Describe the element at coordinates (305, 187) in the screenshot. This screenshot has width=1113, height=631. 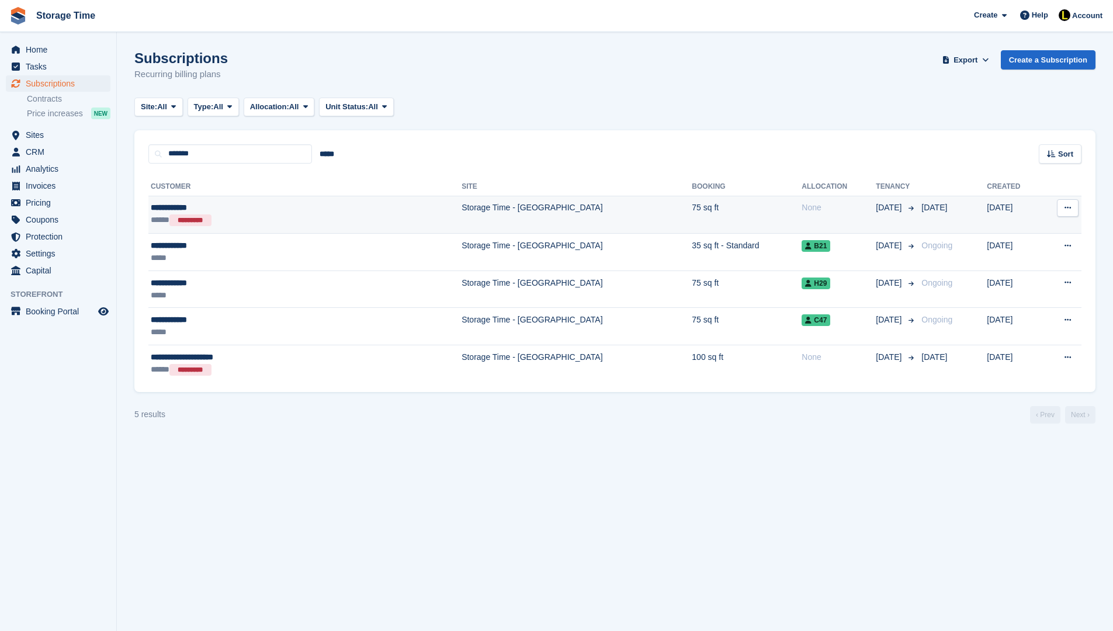
I see `th: Customer` at that location.